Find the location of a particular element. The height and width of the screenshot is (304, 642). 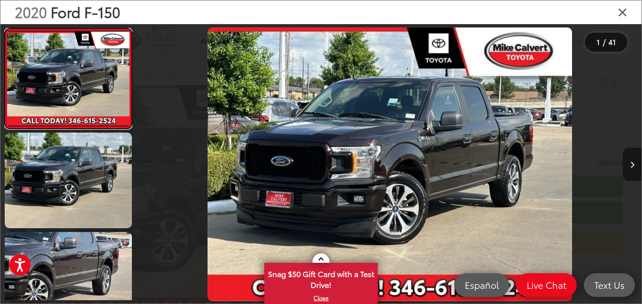

a: Español is located at coordinates (482, 285).